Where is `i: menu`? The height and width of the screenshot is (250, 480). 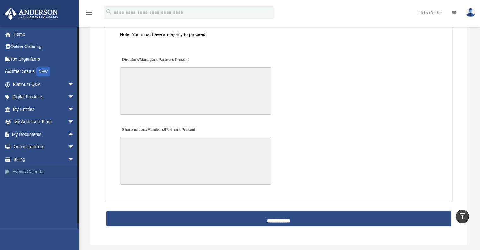
i: menu is located at coordinates (89, 13).